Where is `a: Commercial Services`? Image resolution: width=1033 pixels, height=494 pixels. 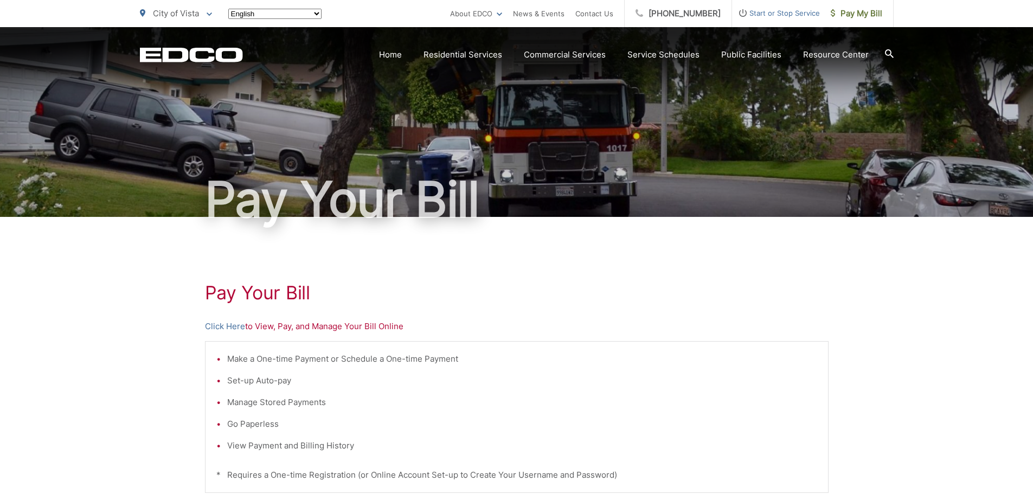 a: Commercial Services is located at coordinates (564, 55).